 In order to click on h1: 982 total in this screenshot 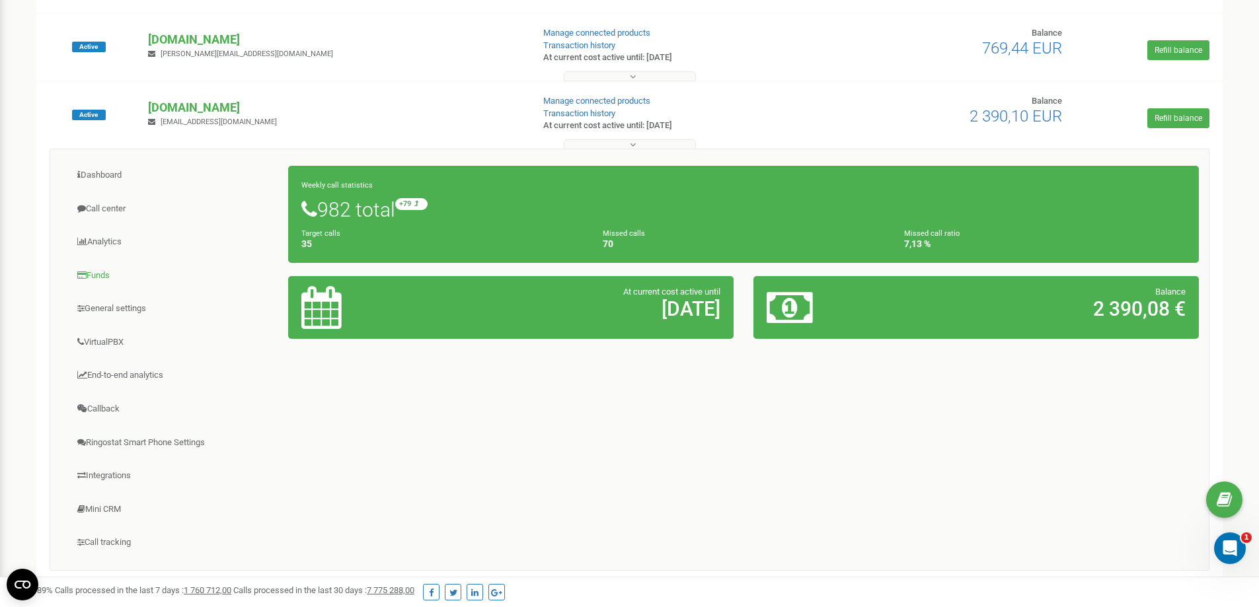, I will do `click(743, 209)`.